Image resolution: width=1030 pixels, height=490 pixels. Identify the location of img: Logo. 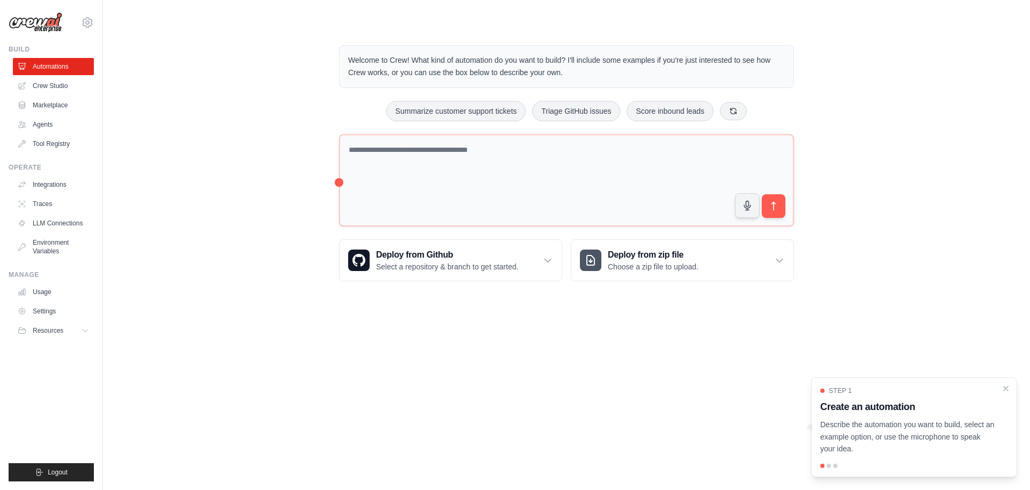
(35, 23).